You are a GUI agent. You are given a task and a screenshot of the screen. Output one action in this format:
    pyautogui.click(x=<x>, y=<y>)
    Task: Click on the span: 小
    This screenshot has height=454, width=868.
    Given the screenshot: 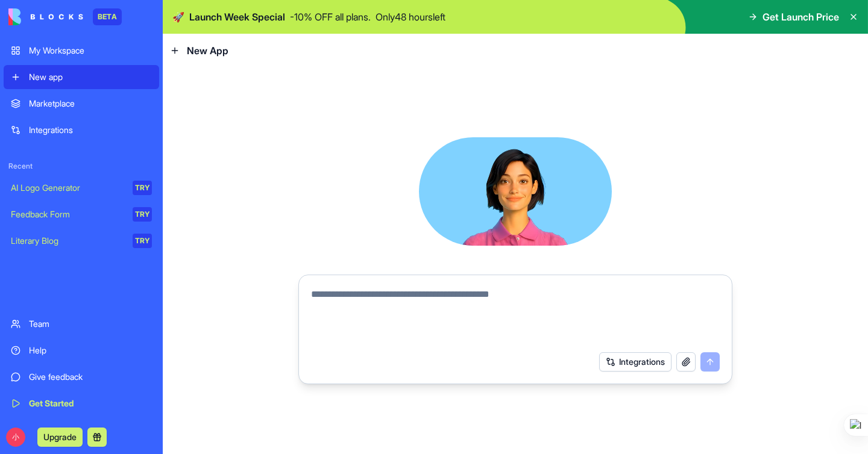 What is the action you would take?
    pyautogui.click(x=16, y=438)
    